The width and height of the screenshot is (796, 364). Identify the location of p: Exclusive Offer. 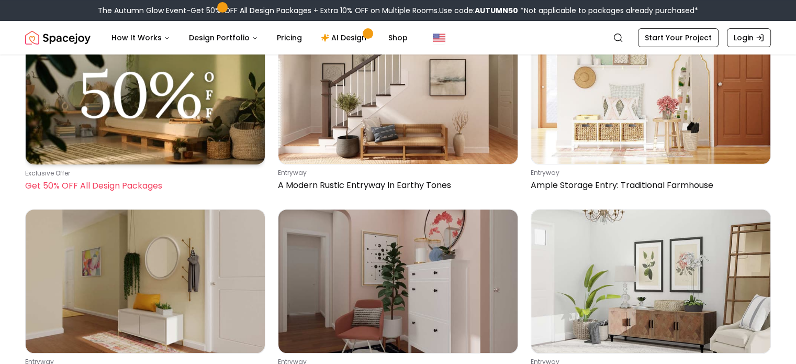
(143, 173).